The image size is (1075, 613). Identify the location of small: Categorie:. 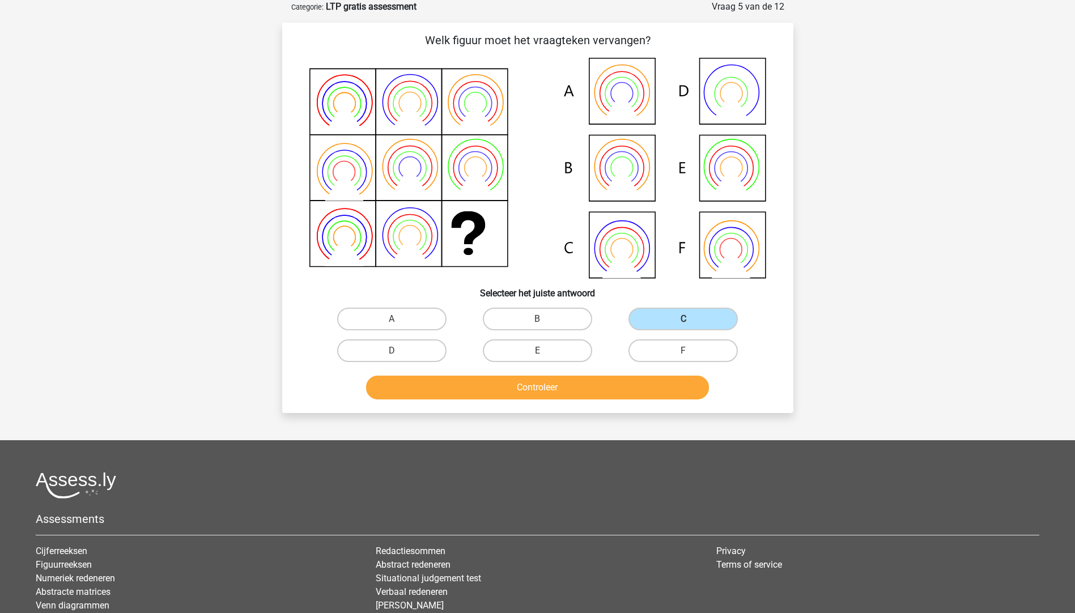
(307, 7).